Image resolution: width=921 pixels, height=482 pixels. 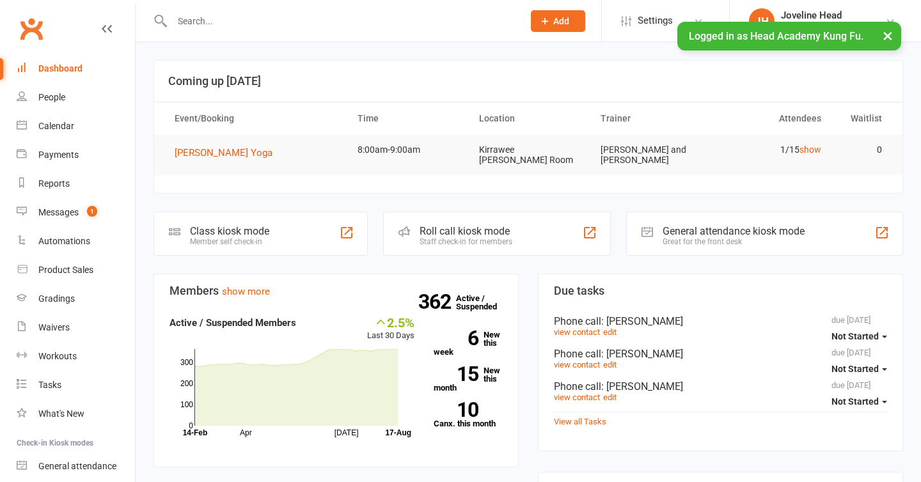 I want to click on div: Roll call kiosk mode, so click(x=466, y=231).